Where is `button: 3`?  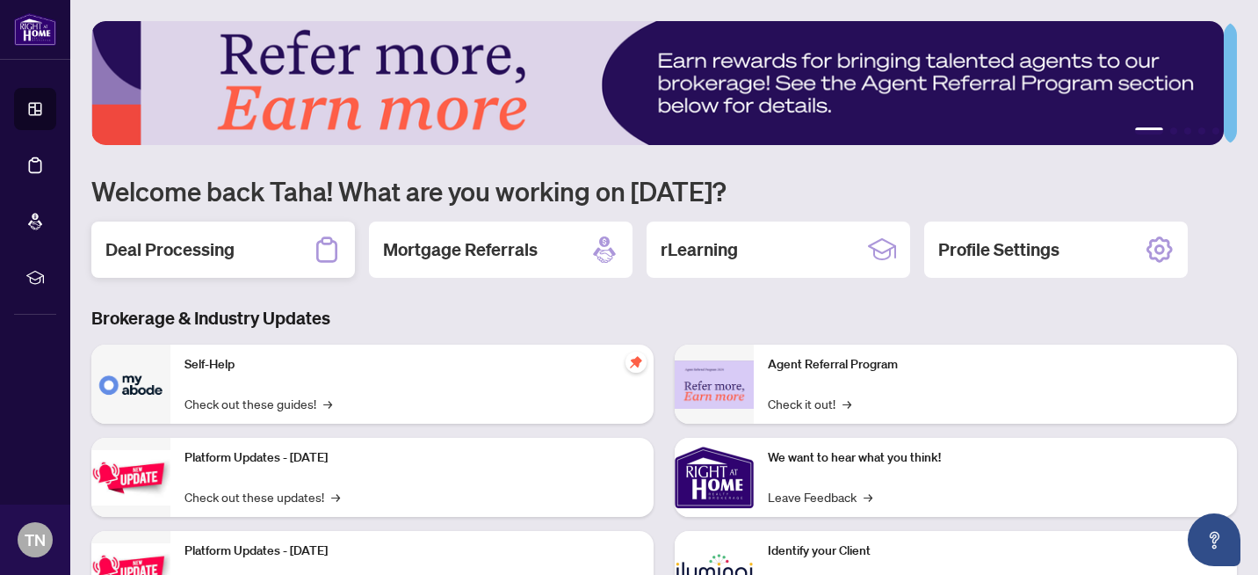
button: 3 is located at coordinates (1188, 131).